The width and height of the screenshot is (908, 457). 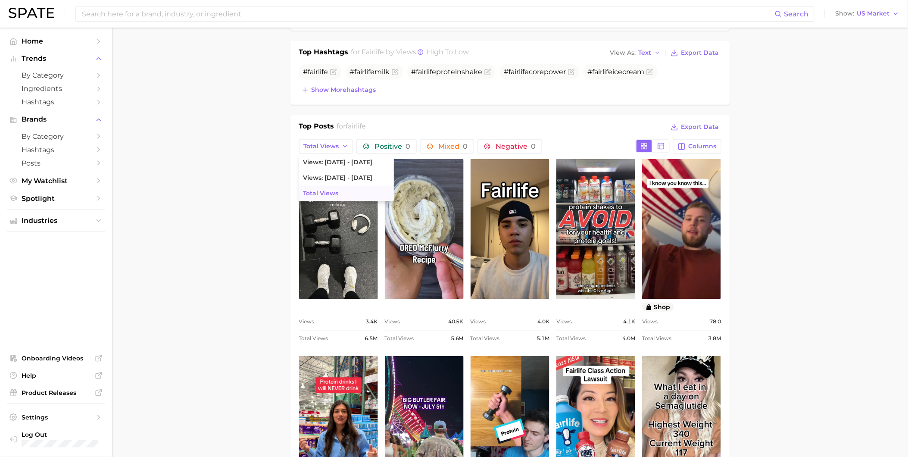 I want to click on h2: for, so click(x=351, y=128).